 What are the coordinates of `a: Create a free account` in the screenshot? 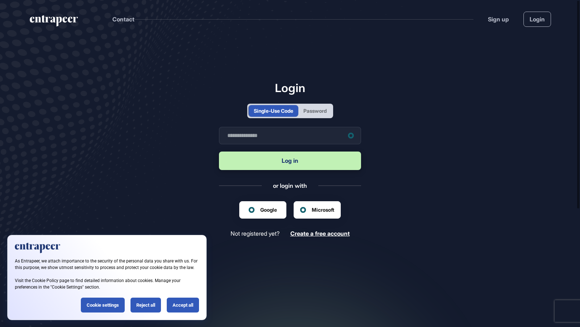 It's located at (320, 234).